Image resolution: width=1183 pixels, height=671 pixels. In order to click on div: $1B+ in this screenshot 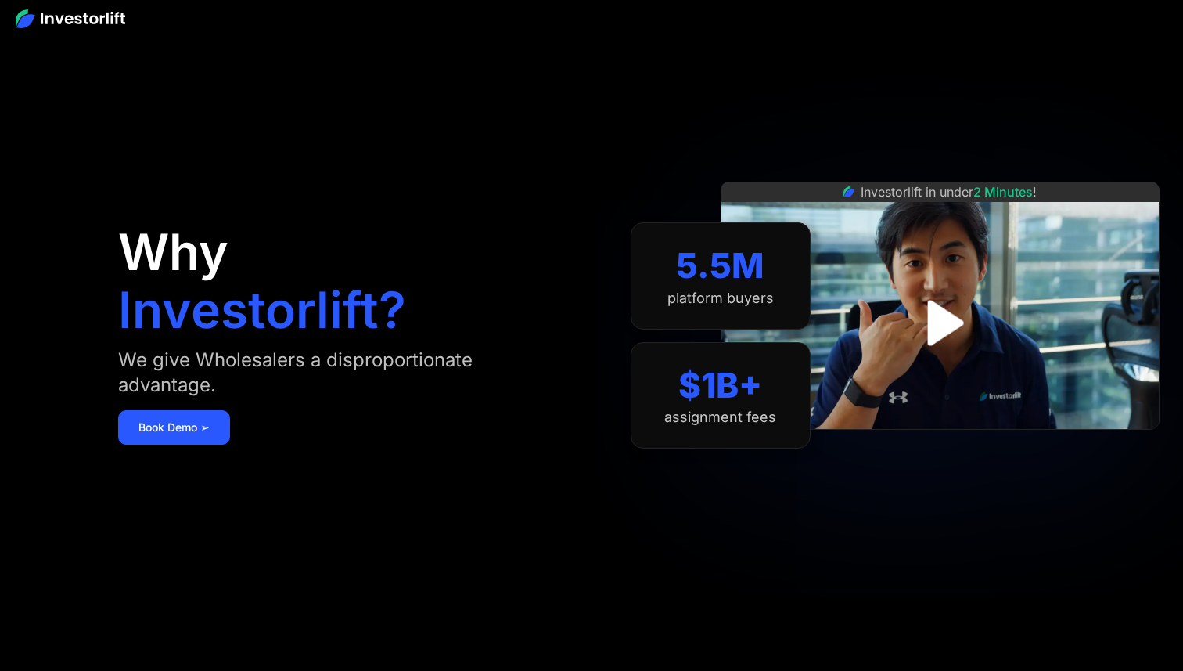, I will do `click(720, 385)`.